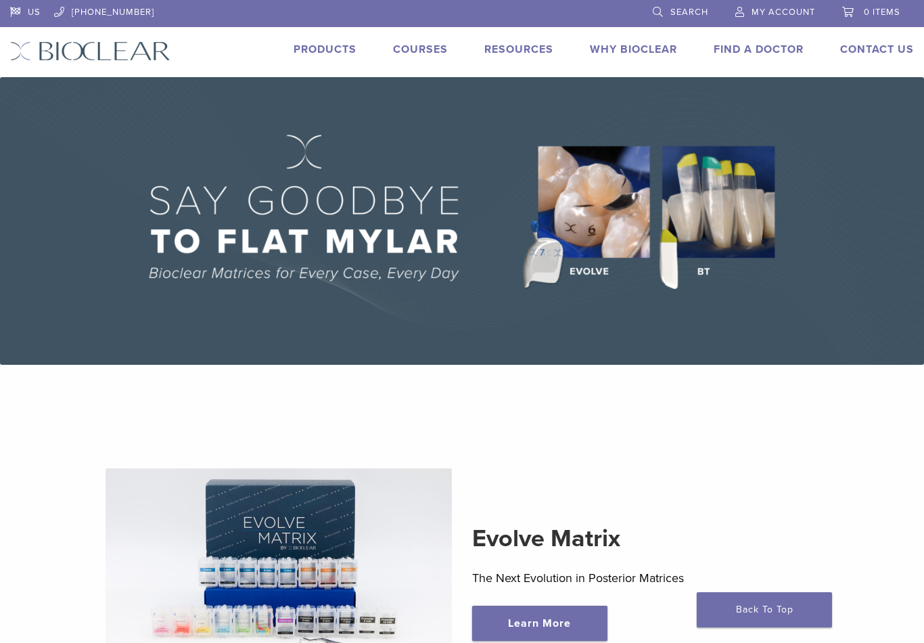 This screenshot has width=924, height=643. What do you see at coordinates (645, 578) in the screenshot?
I see `p: The Next Evolution in Posterior Matrices` at bounding box center [645, 578].